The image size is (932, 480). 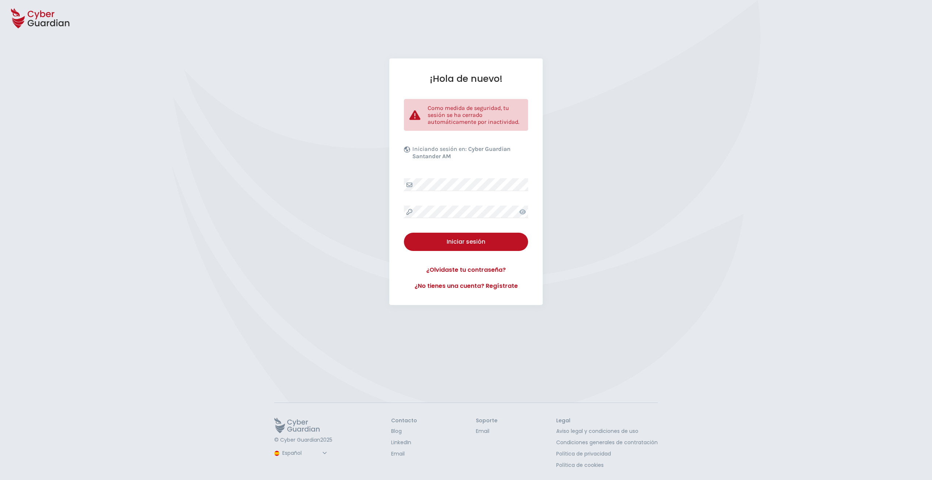 I want to click on h3: Contacto, so click(x=404, y=421).